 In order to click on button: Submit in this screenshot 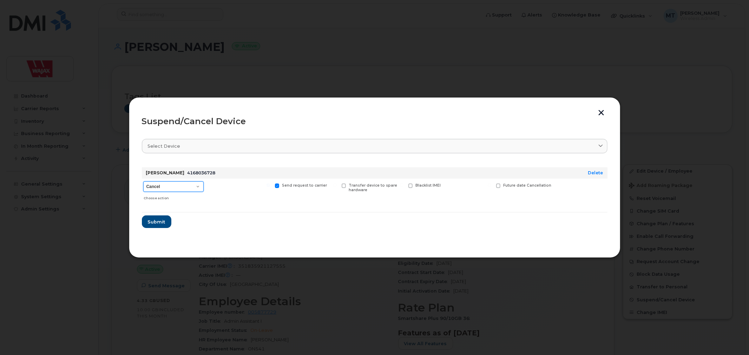, I will do `click(157, 222)`.